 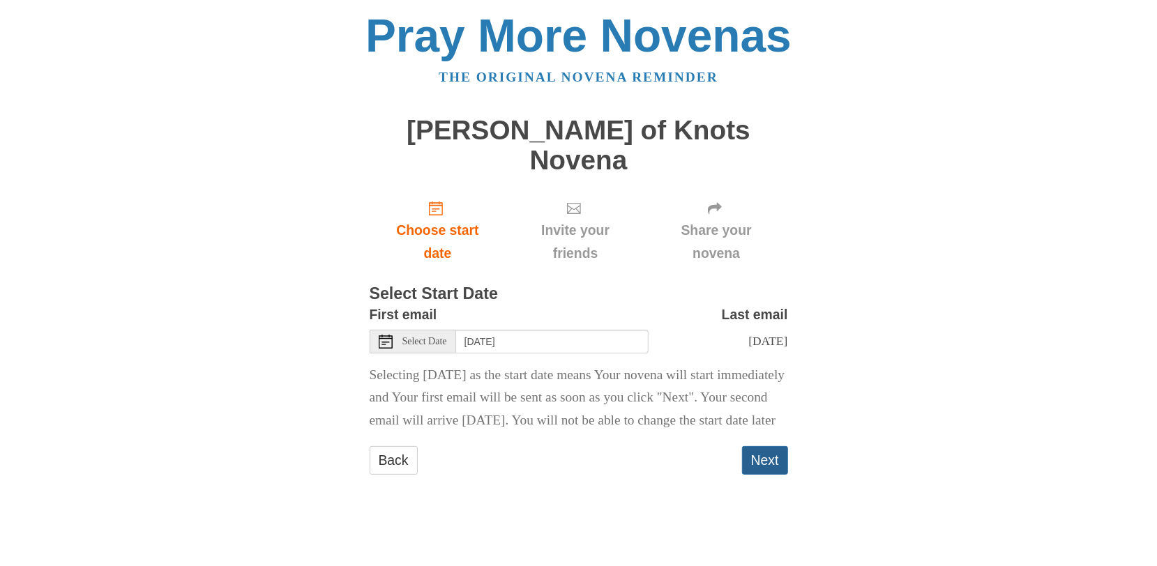 What do you see at coordinates (716, 242) in the screenshot?
I see `span: Share your novena` at bounding box center [716, 242].